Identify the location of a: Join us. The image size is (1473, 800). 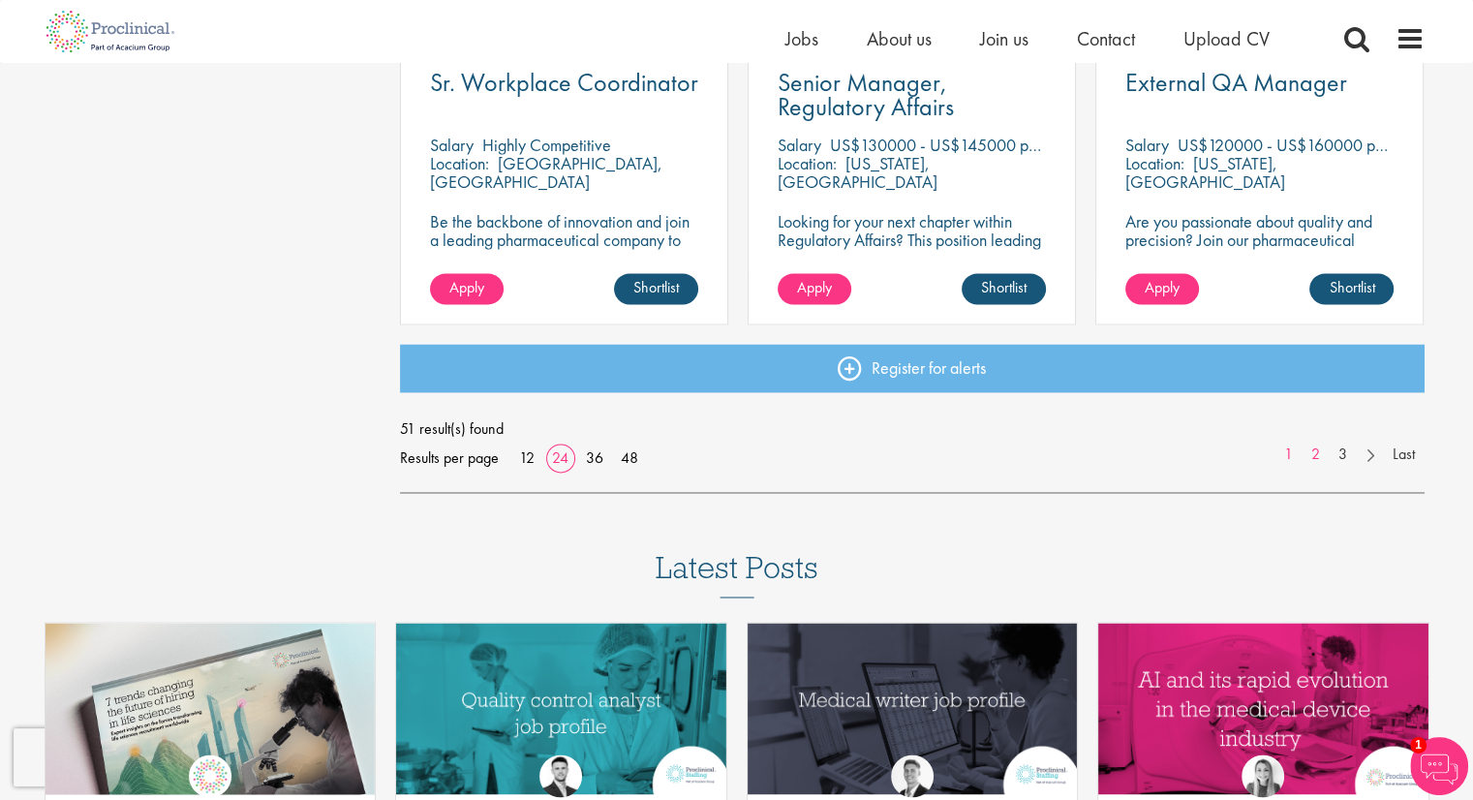
(1005, 39).